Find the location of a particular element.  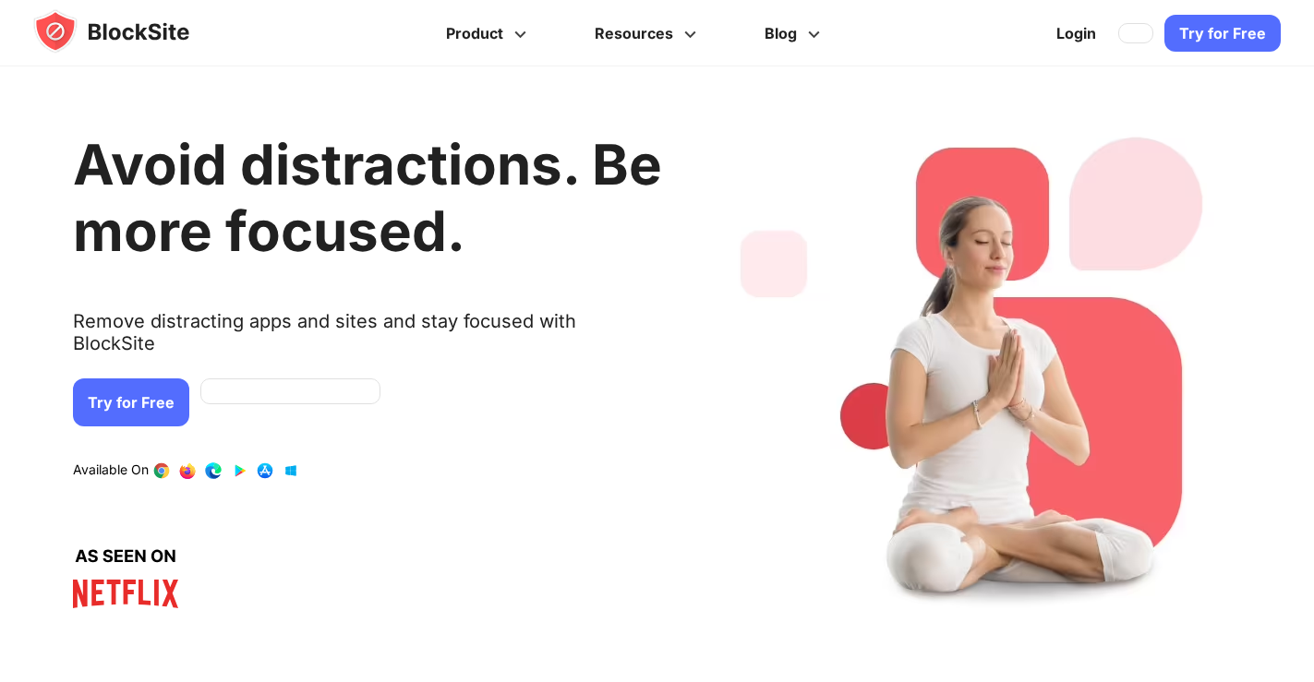

a: Login is located at coordinates (1076, 33).